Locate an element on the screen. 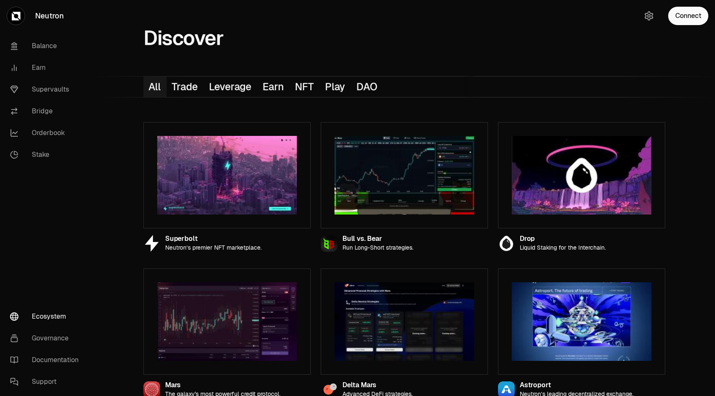  div: Superbolt is located at coordinates (213, 239).